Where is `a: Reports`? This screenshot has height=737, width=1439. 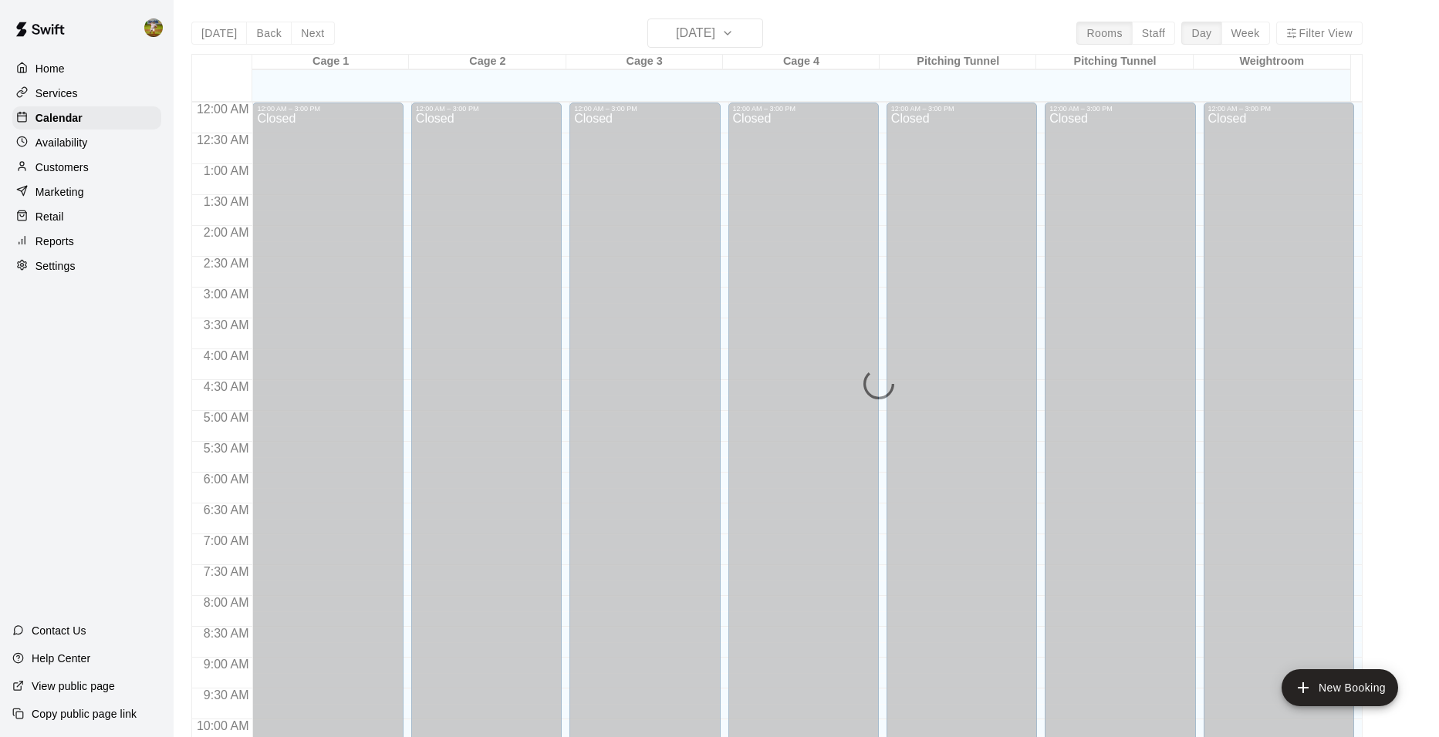
a: Reports is located at coordinates (86, 241).